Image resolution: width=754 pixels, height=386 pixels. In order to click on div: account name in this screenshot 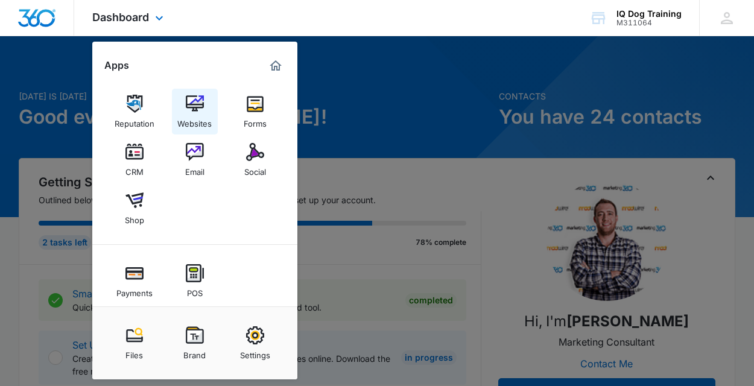, I will do `click(649, 14)`.